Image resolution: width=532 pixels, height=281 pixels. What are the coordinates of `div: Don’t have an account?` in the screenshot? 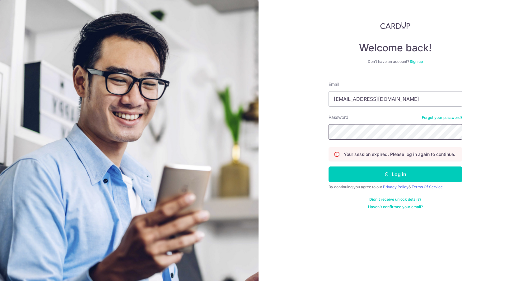 It's located at (396, 62).